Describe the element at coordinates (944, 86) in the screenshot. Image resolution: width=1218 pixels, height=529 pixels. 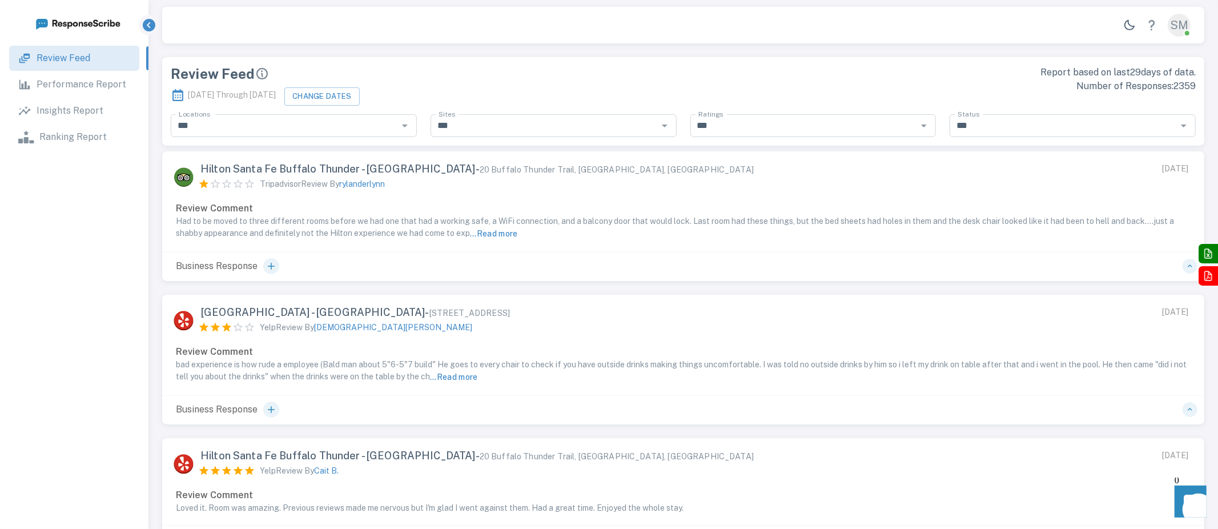
I see `p: Number of Responses: 2359` at that location.